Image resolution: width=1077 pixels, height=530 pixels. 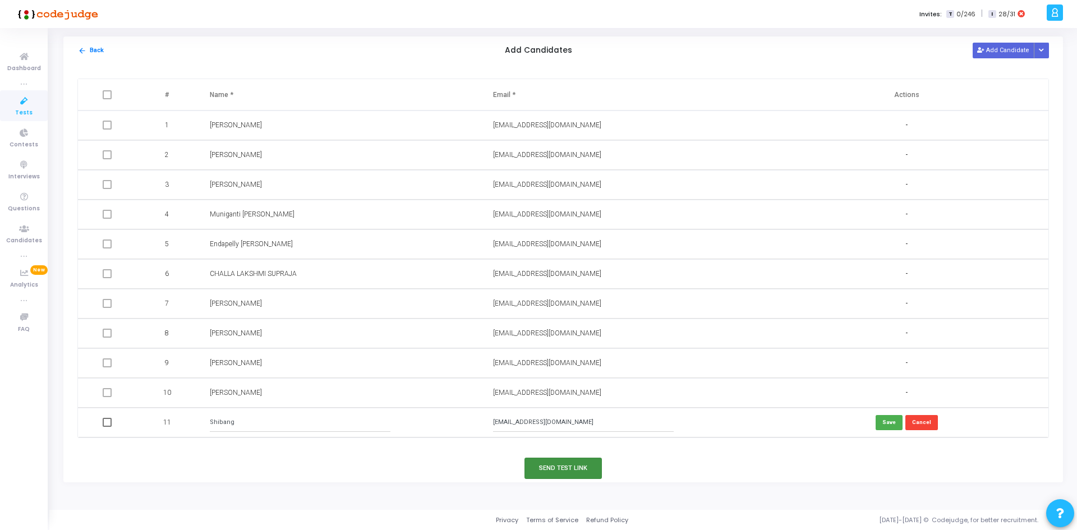 What do you see at coordinates (992, 14) in the screenshot?
I see `span: I` at bounding box center [992, 14].